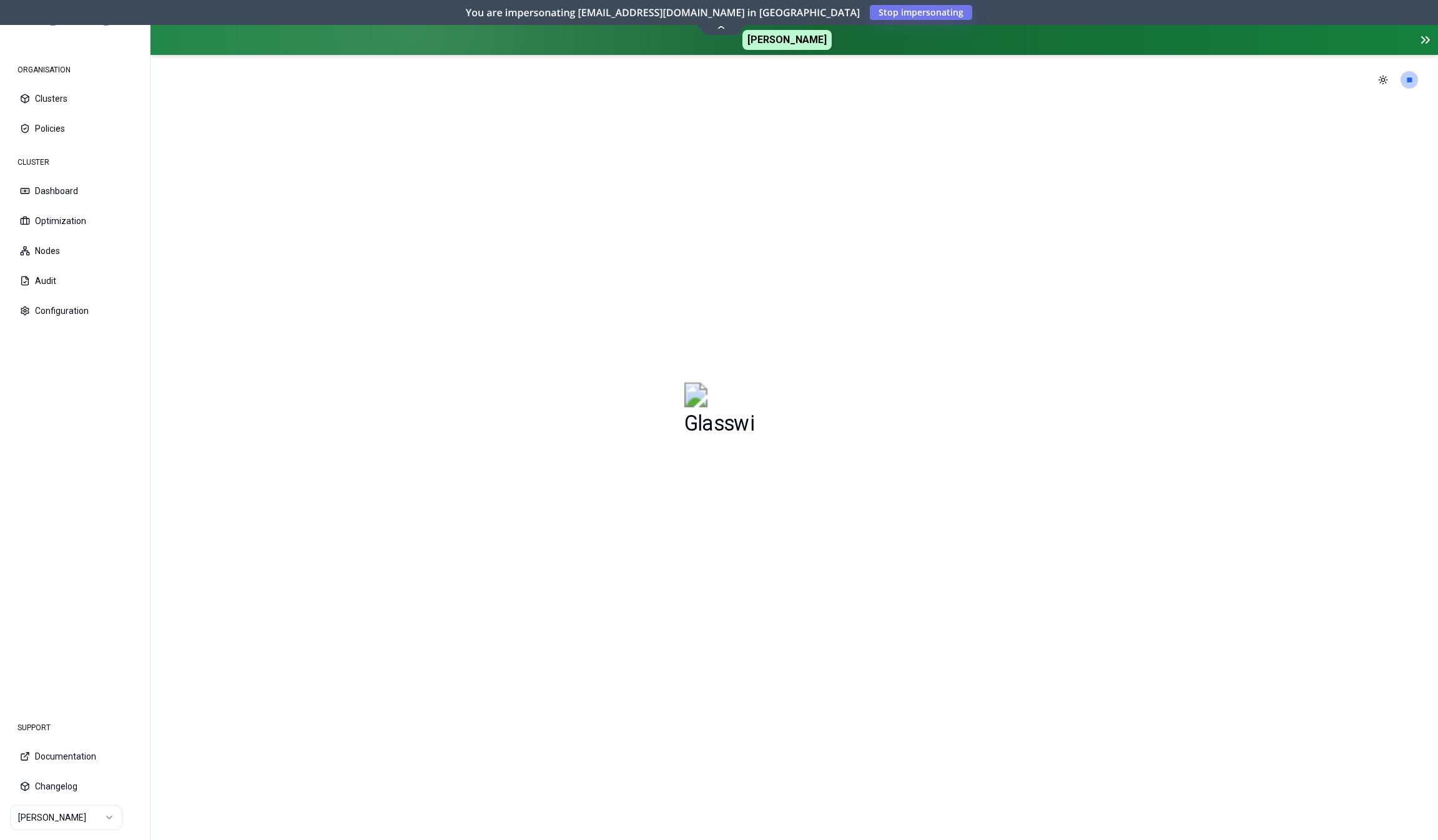 The image size is (1438, 840). What do you see at coordinates (75, 786) in the screenshot?
I see `button: Changelog` at bounding box center [75, 786].